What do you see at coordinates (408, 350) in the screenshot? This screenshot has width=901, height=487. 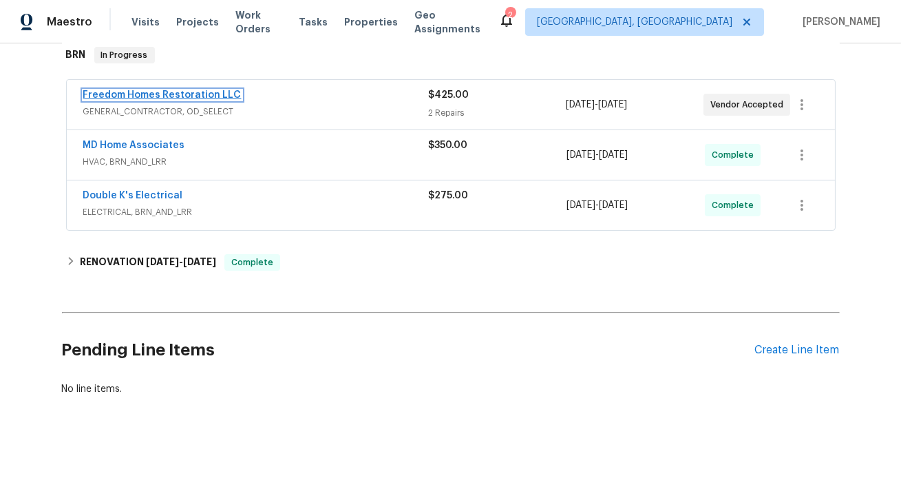 I see `h2: Pending Line Items` at bounding box center [408, 350].